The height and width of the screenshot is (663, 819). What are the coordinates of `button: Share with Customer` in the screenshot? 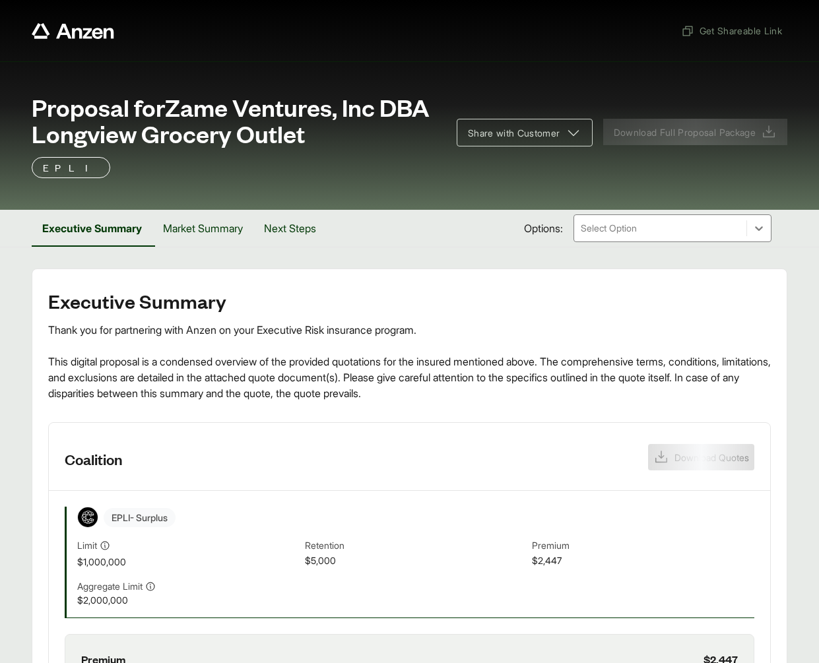 It's located at (525, 133).